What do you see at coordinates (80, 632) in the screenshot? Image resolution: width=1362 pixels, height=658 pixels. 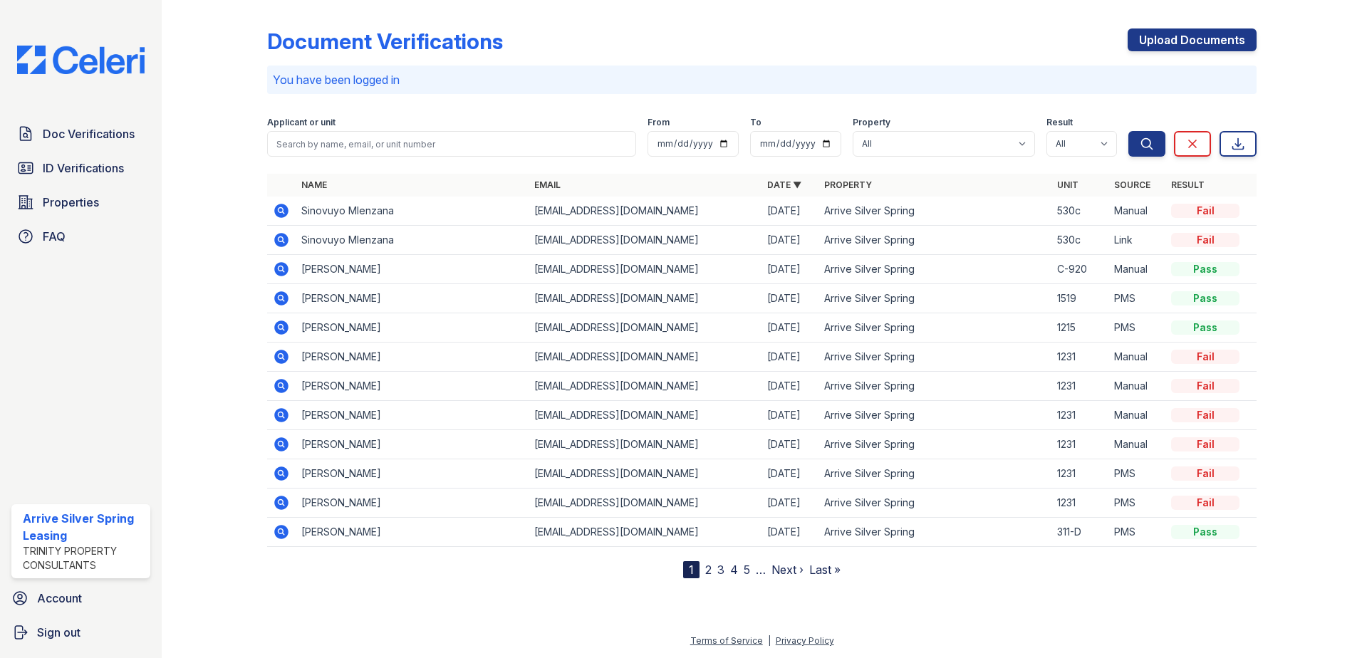 I see `a: Sign out` at bounding box center [80, 632].